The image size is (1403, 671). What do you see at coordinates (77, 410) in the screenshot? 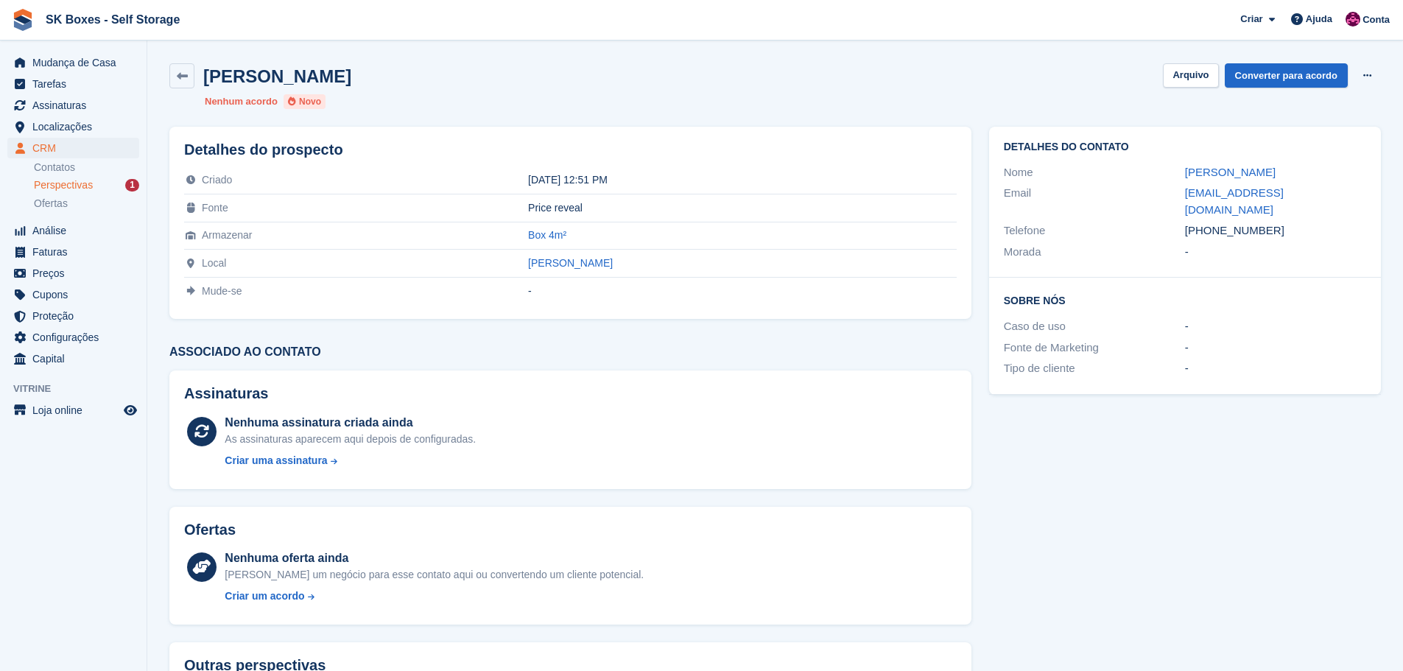
I see `span: Loja online` at bounding box center [77, 410].